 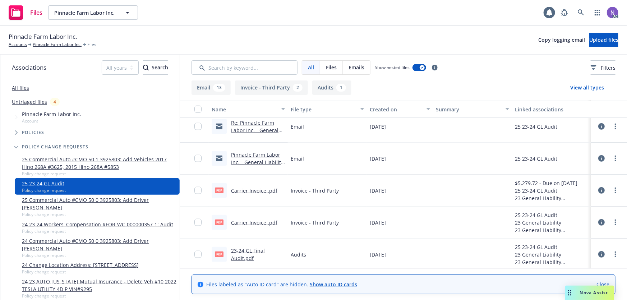 What do you see at coordinates (602, 67) in the screenshot?
I see `button: Filters` at bounding box center [602, 67].